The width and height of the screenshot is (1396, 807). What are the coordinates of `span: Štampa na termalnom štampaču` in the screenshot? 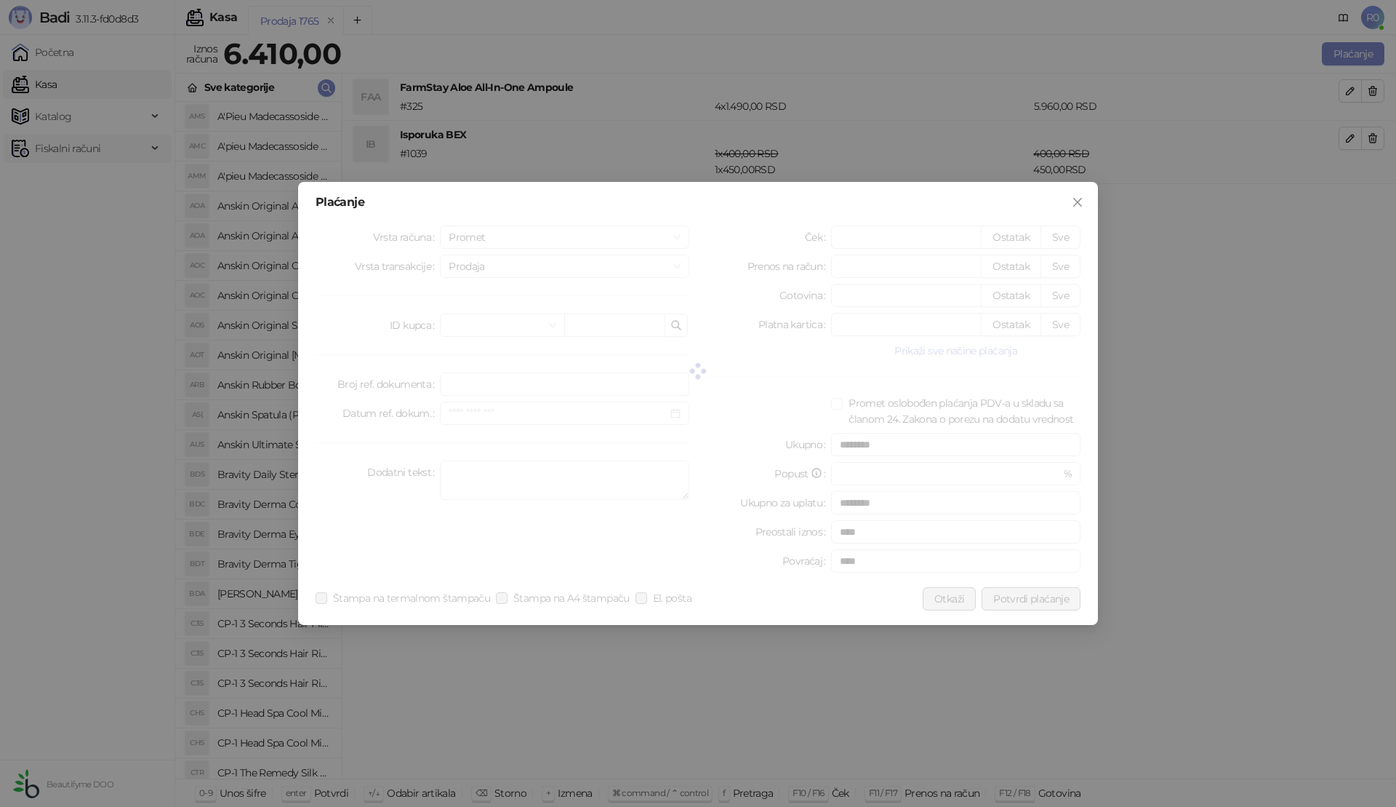 It's located at (412, 598).